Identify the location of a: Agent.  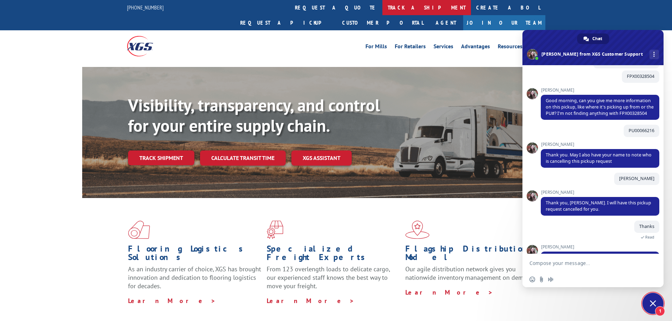
(446, 23).